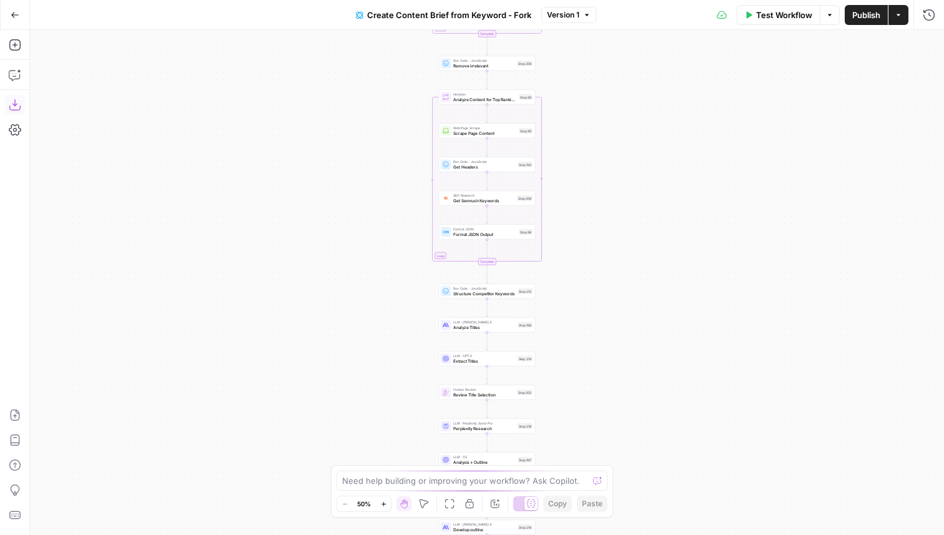  Describe the element at coordinates (563, 15) in the screenshot. I see `span: Version 1` at that location.